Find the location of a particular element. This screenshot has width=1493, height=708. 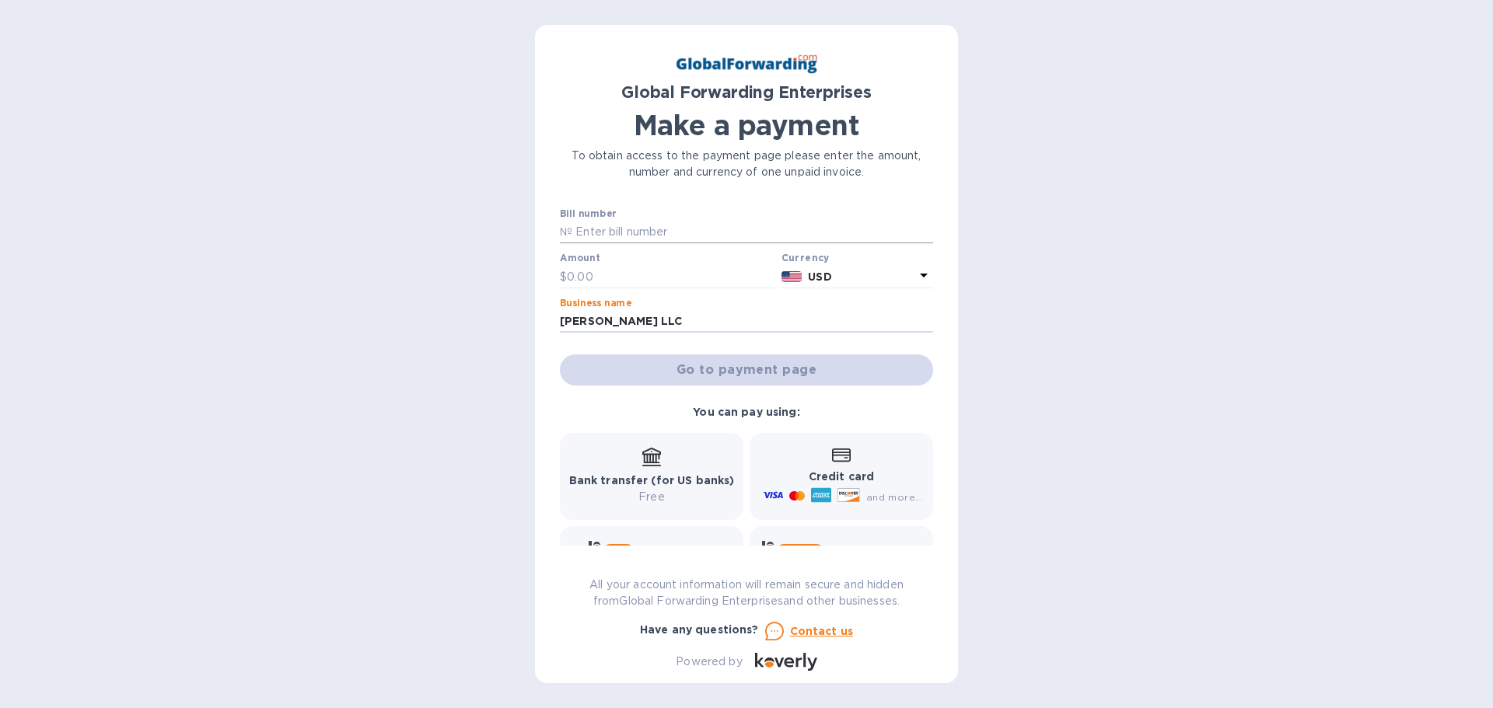

label: Amount is located at coordinates (579, 259).